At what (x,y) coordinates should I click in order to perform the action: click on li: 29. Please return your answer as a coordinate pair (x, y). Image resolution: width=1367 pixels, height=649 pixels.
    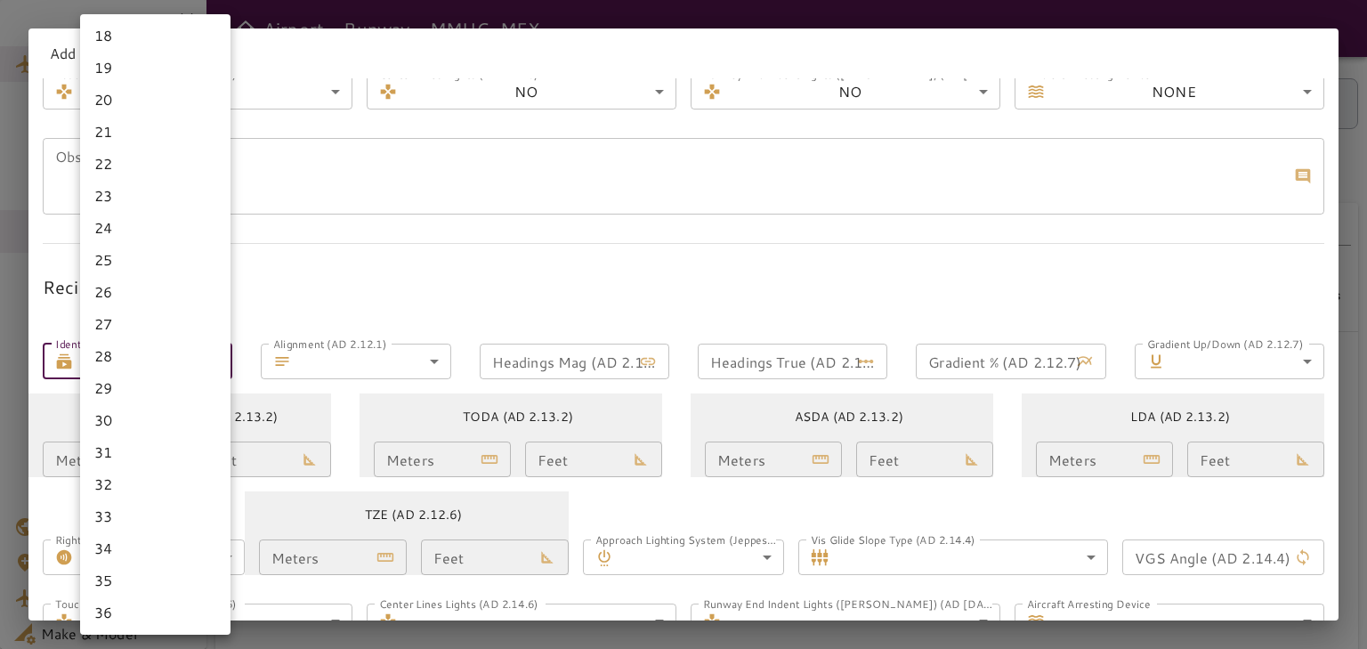
    Looking at the image, I should click on (155, 388).